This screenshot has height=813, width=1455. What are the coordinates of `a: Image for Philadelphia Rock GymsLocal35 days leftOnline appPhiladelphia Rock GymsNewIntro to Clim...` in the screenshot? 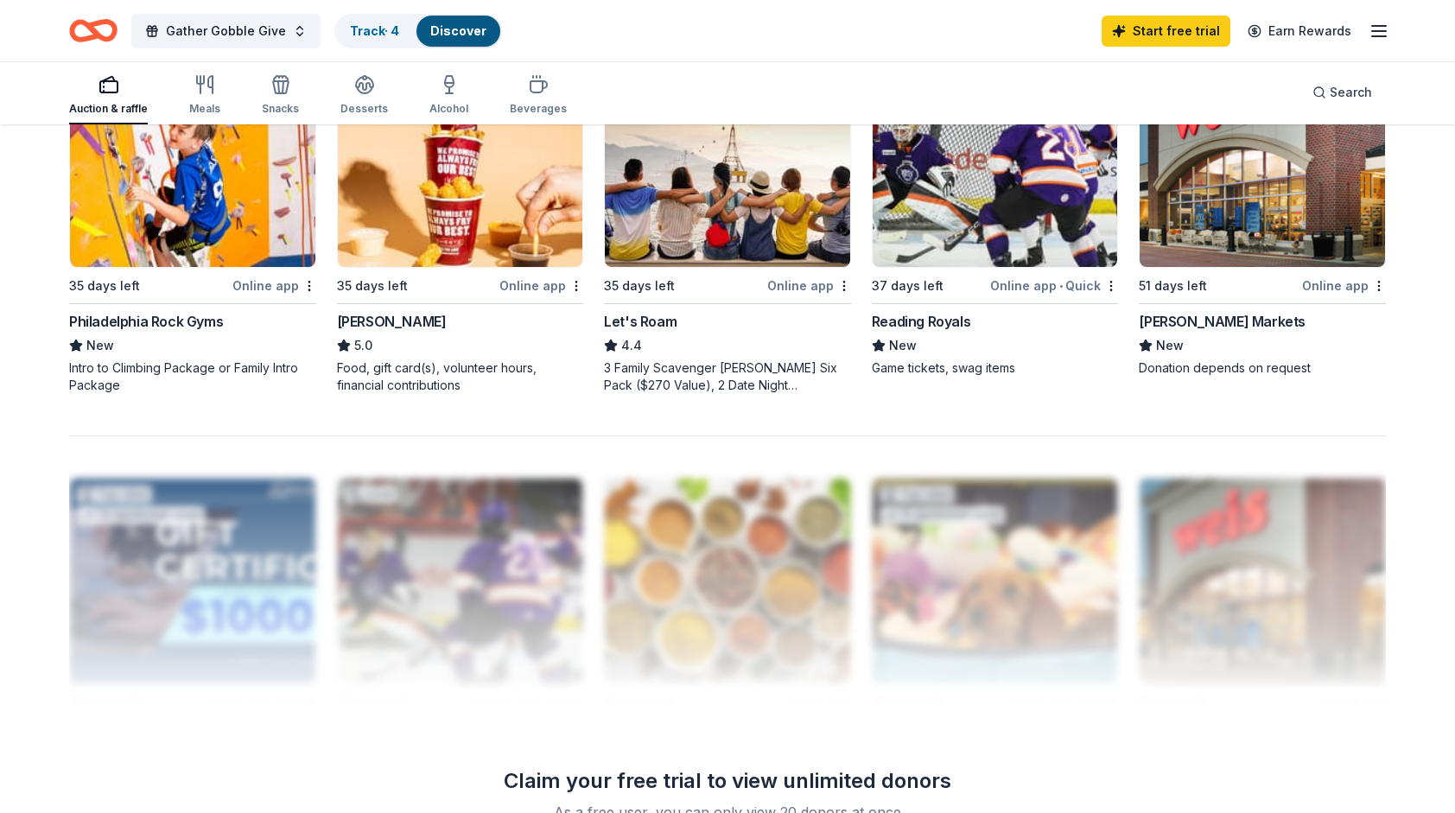 It's located at (193, 227).